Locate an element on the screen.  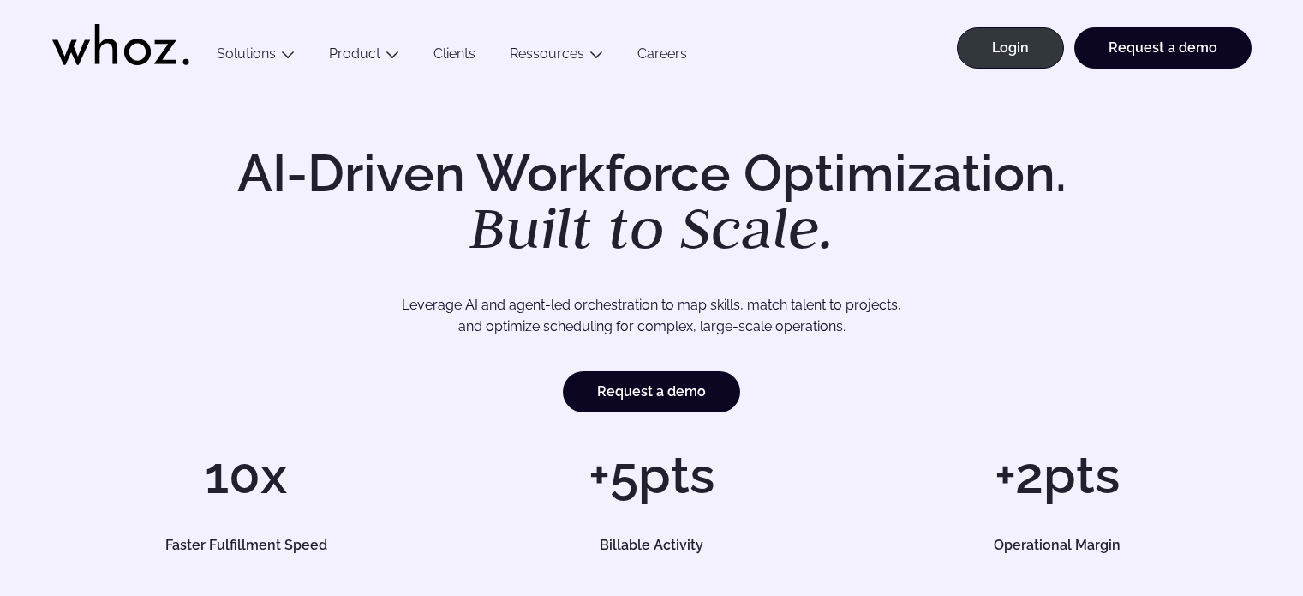
h1: +5pts is located at coordinates (651, 475).